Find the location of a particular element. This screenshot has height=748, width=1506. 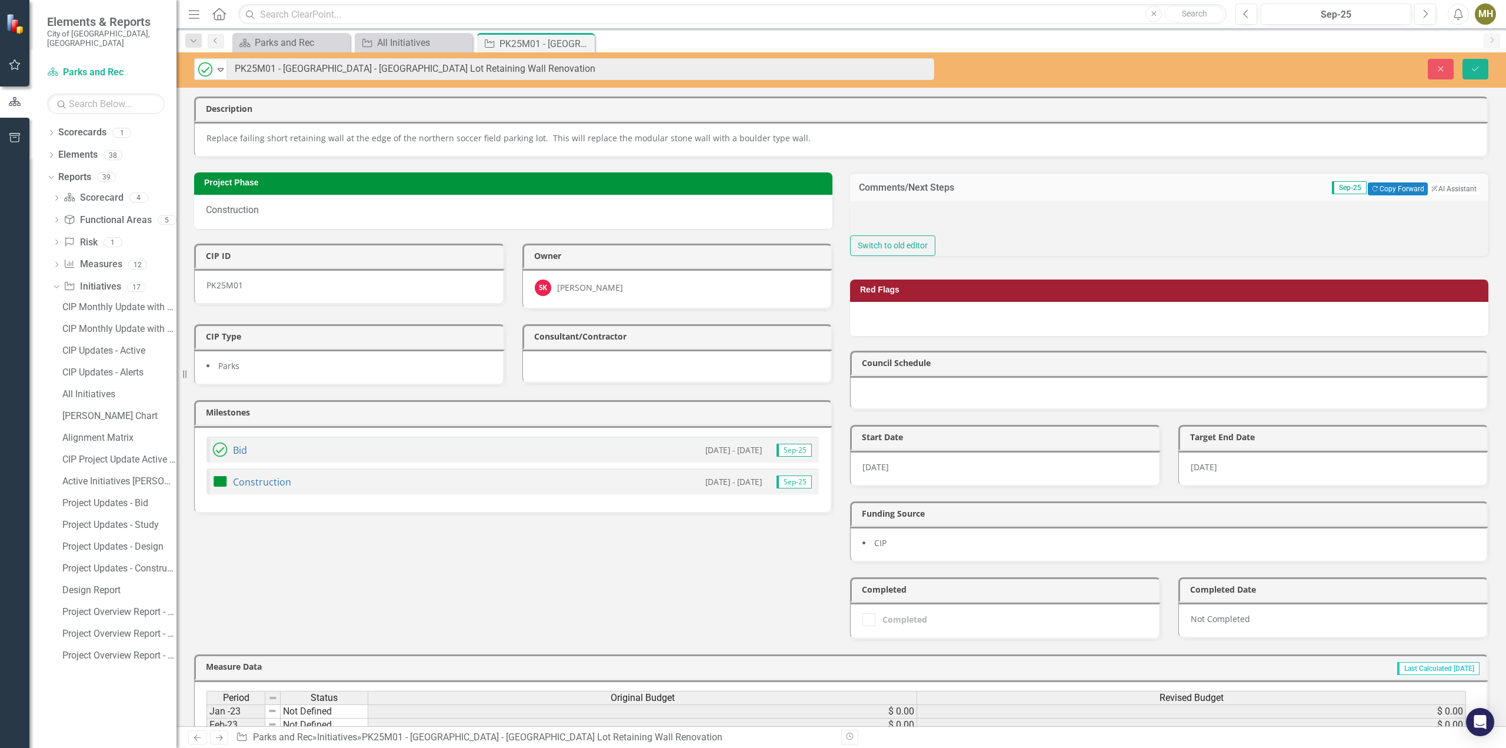

a: Elements is located at coordinates (78, 155).